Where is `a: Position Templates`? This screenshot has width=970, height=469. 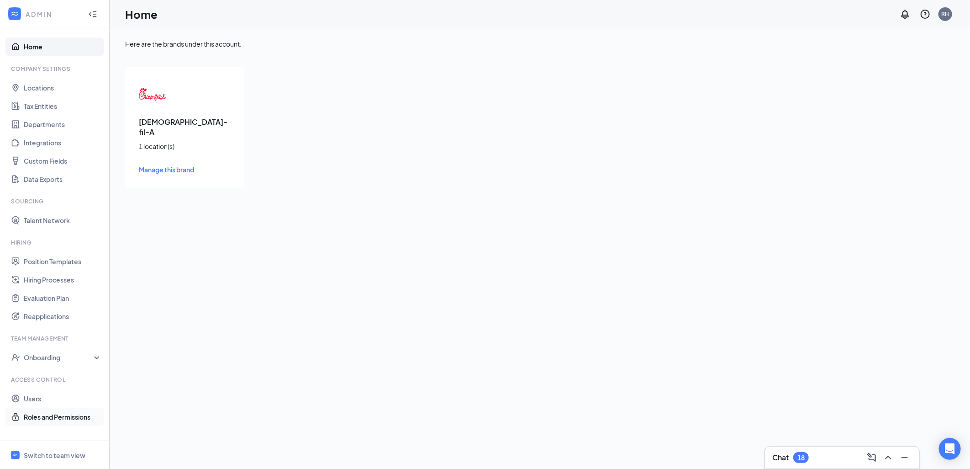 a: Position Templates is located at coordinates (63, 261).